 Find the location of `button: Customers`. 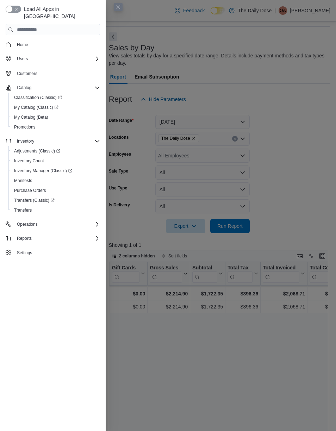

button: Customers is located at coordinates (53, 73).